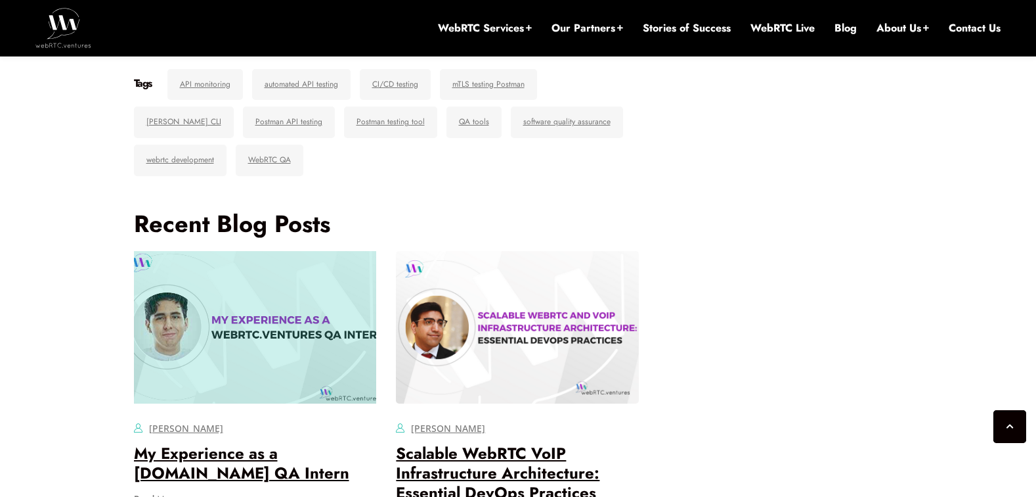 The height and width of the screenshot is (497, 1036). Describe the element at coordinates (567, 122) in the screenshot. I see `a: software quality assurance` at that location.